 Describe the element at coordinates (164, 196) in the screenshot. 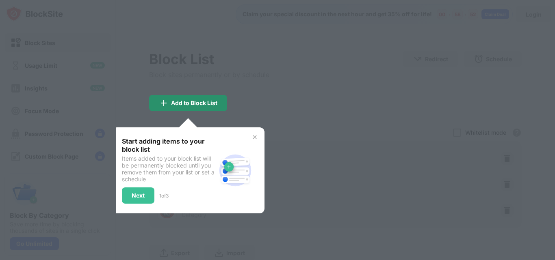

I see `div: 1 of 3` at that location.